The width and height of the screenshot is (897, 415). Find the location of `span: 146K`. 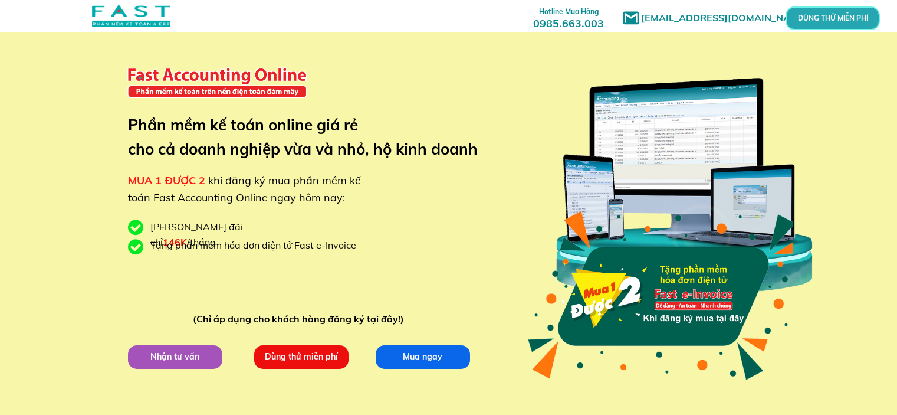

span: 146K is located at coordinates (175, 242).